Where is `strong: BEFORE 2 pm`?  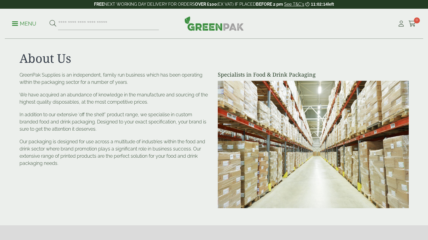
strong: BEFORE 2 pm is located at coordinates (270, 4).